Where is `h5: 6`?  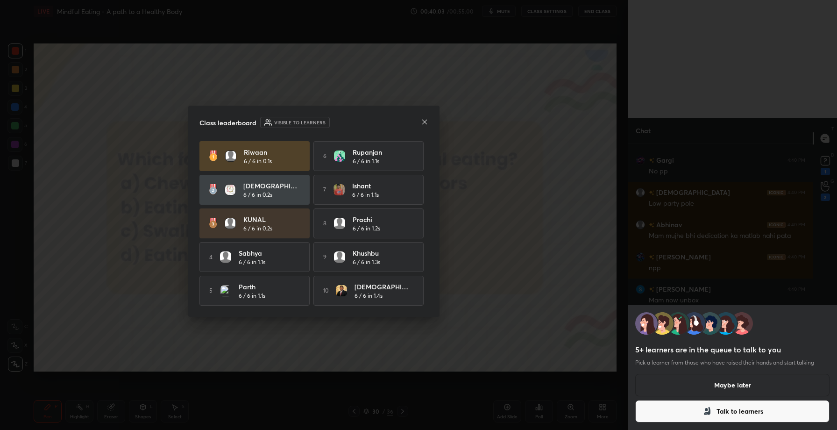
h5: 6 is located at coordinates (325, 156).